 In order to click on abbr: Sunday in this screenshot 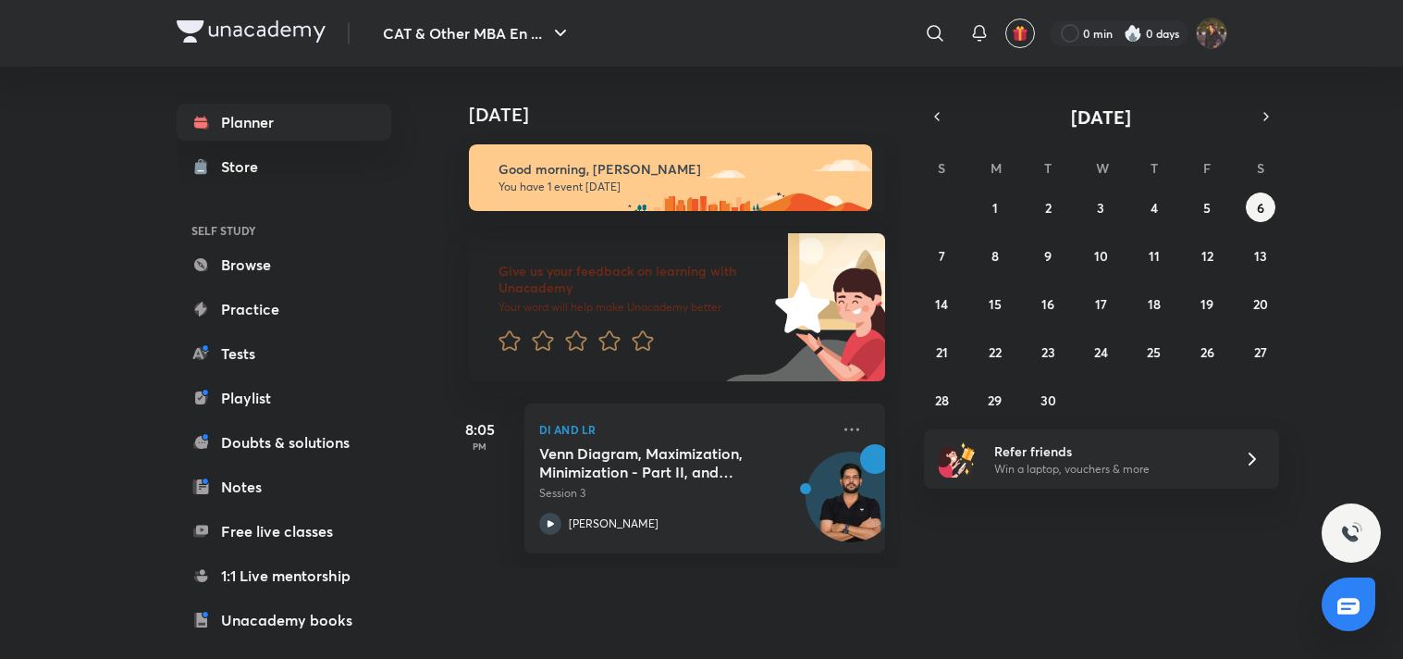, I will do `click(942, 167)`.